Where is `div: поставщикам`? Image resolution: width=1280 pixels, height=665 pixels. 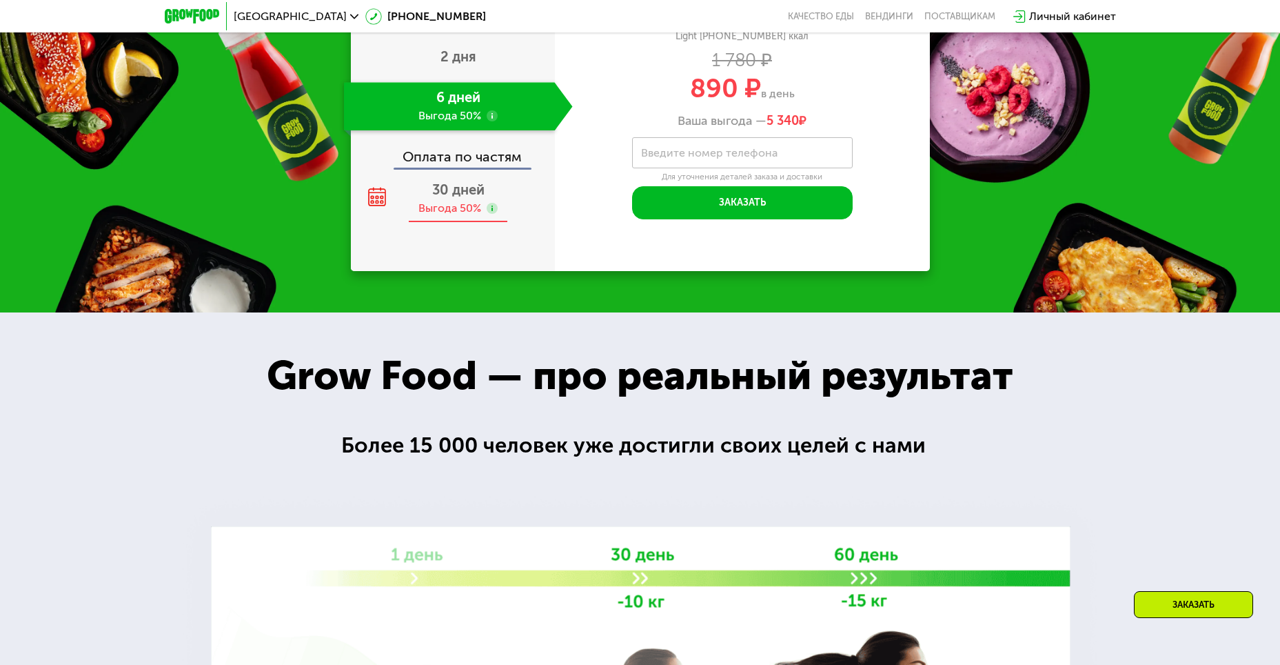 div: поставщикам is located at coordinates (960, 17).